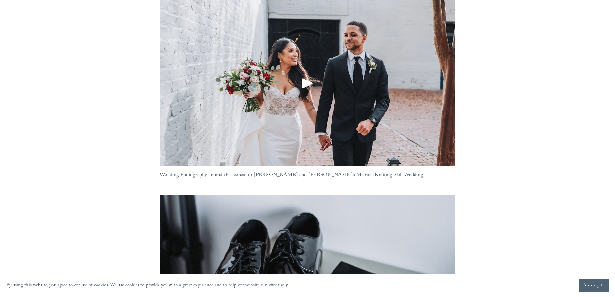 The width and height of the screenshot is (615, 297). I want to click on span: Accept, so click(594, 286).